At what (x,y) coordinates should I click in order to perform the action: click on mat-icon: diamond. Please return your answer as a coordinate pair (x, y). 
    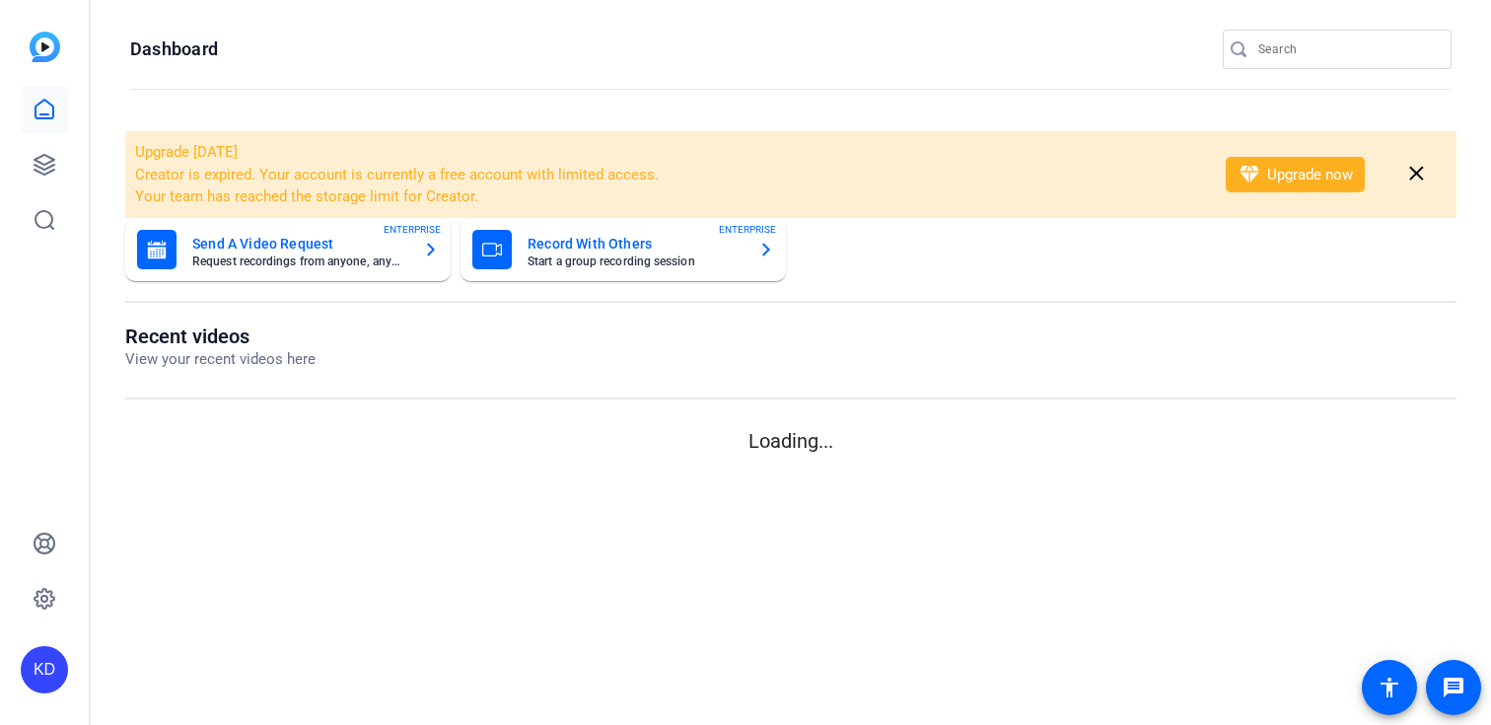
    Looking at the image, I should click on (1249, 174).